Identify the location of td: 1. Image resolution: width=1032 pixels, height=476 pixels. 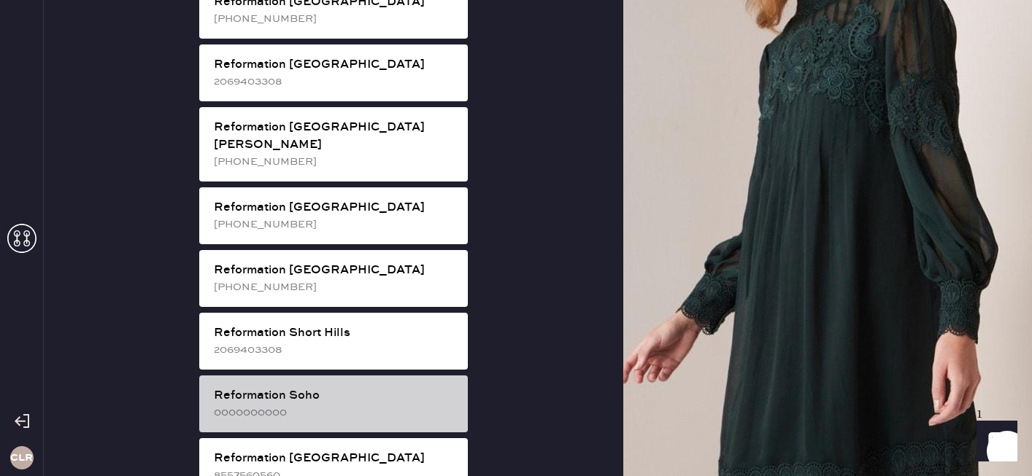
(955, 266).